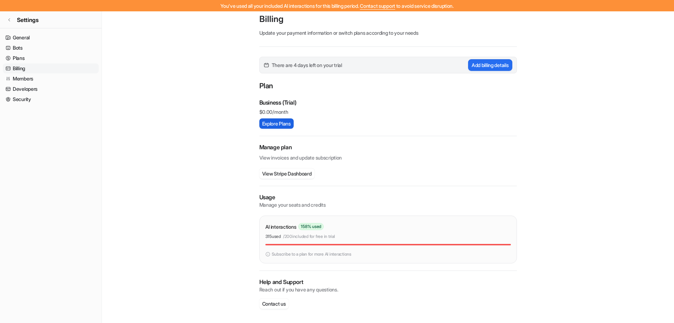  I want to click on img: calender-icon.svg, so click(267, 65).